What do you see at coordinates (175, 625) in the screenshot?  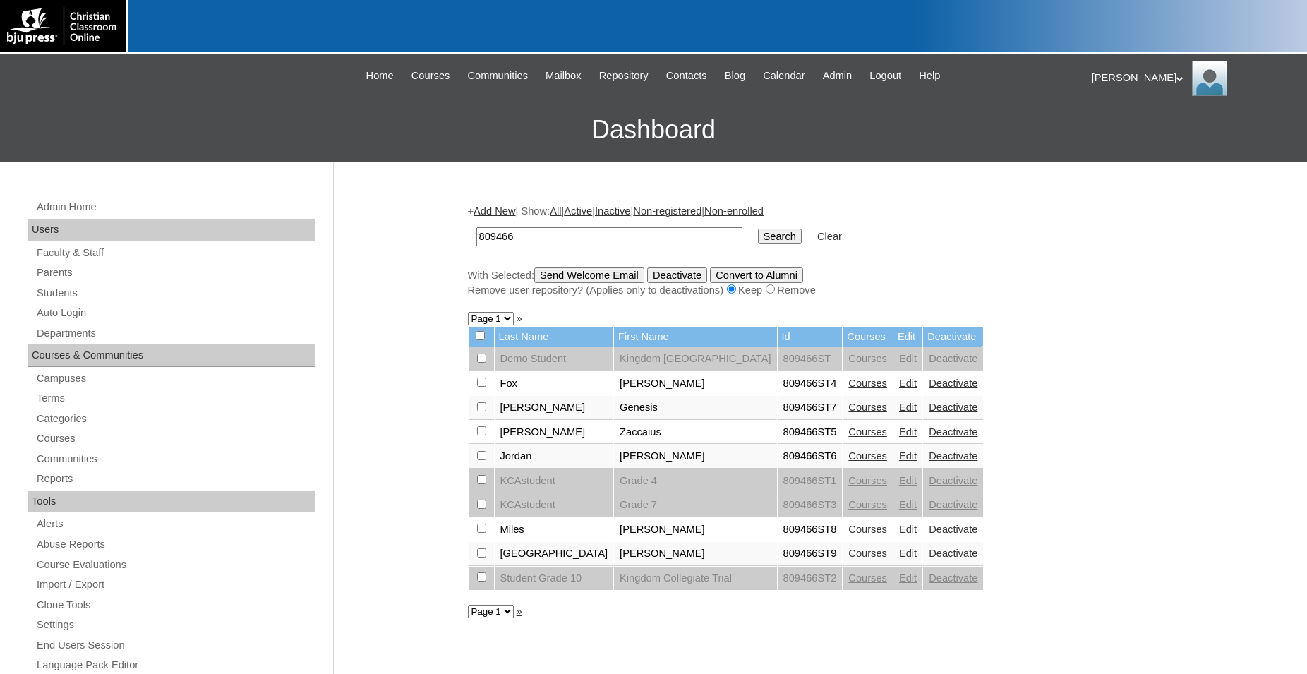 I see `a: Settings` at bounding box center [175, 625].